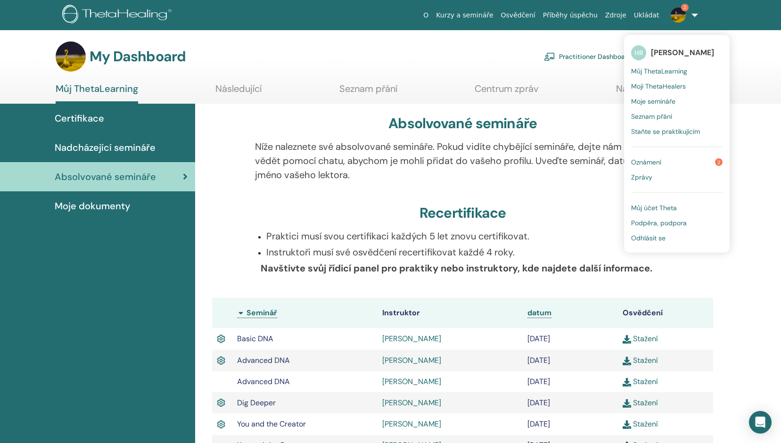 The width and height of the screenshot is (781, 443). What do you see at coordinates (271, 424) in the screenshot?
I see `span: You and the Creator` at bounding box center [271, 424].